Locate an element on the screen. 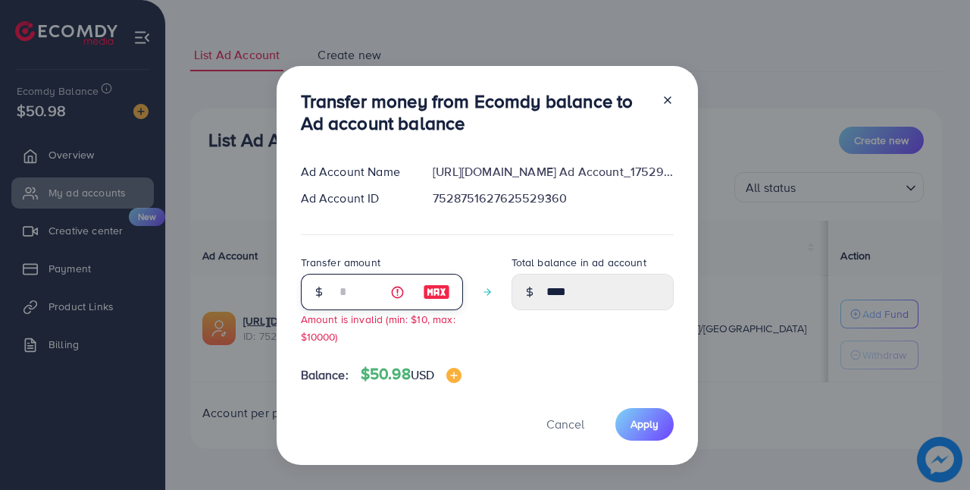  span: Cancel is located at coordinates (566, 424).